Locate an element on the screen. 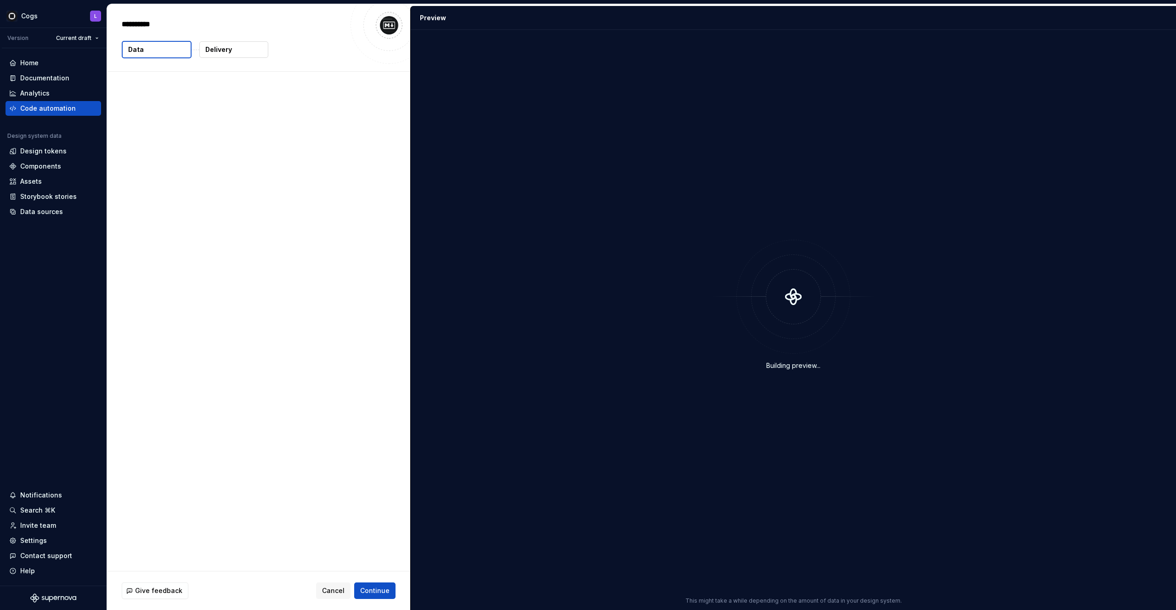 The image size is (1176, 610). div: Design tokens is located at coordinates (43, 151).